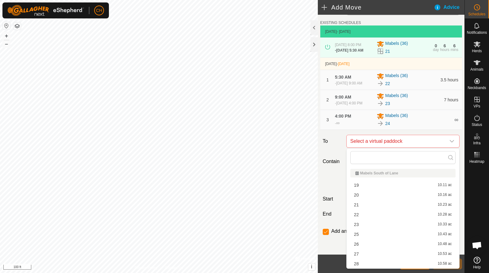 The height and width of the screenshot is (273, 489). Describe the element at coordinates (477, 88) in the screenshot. I see `span: Neckbands` at that location.